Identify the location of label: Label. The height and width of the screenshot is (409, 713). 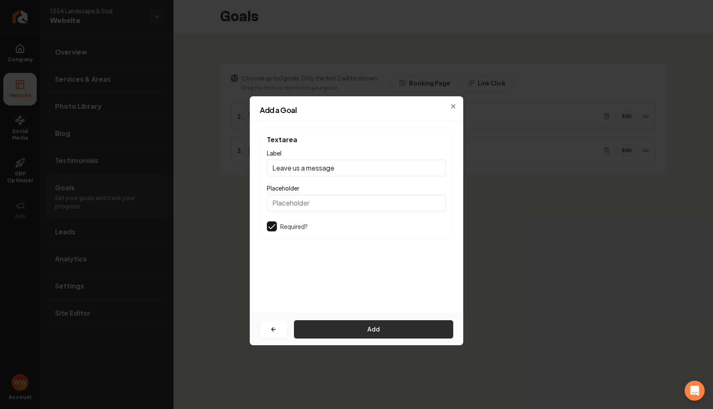
(274, 153).